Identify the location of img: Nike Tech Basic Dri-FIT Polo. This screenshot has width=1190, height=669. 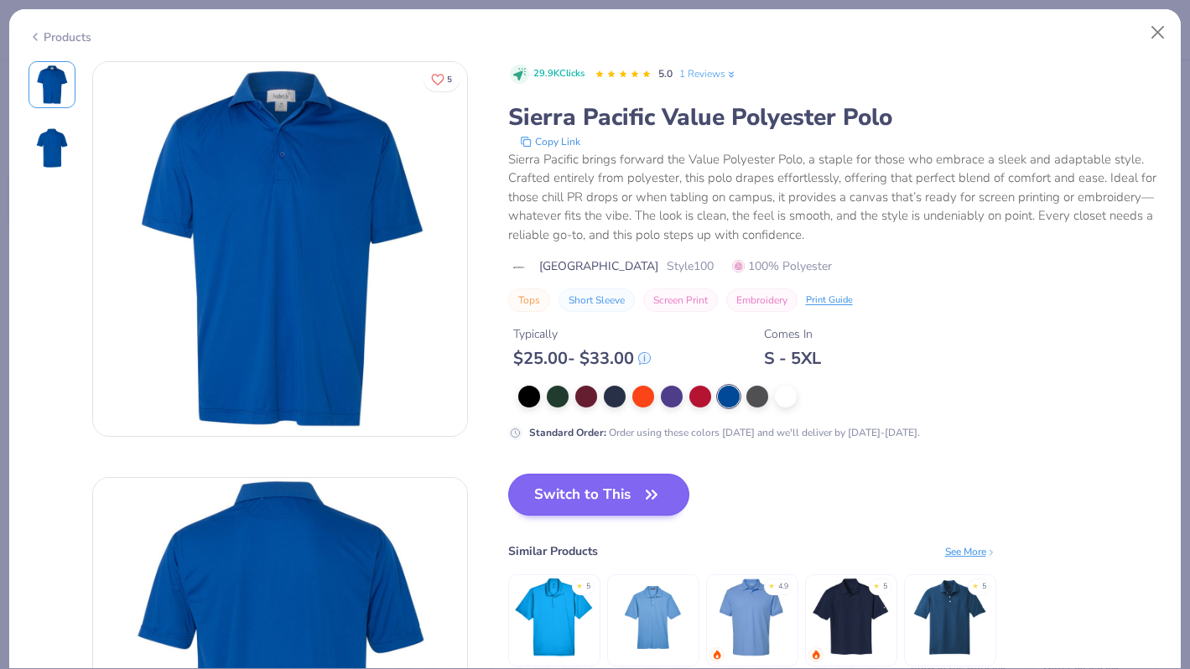
(851, 617).